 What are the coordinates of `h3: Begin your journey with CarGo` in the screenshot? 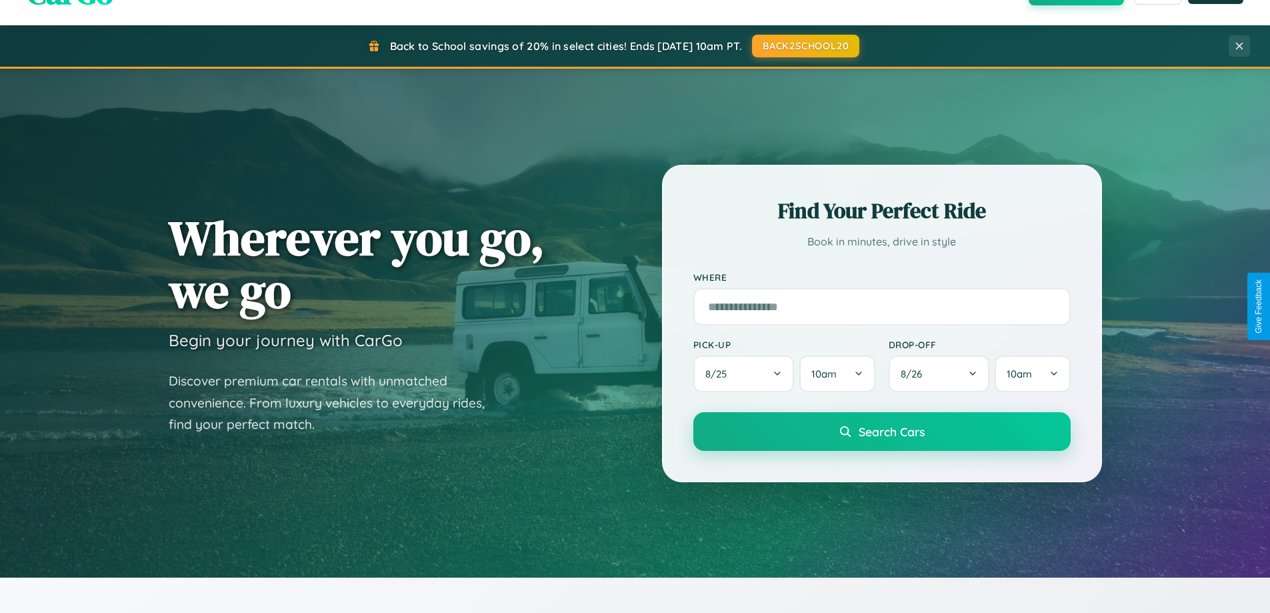 It's located at (285, 340).